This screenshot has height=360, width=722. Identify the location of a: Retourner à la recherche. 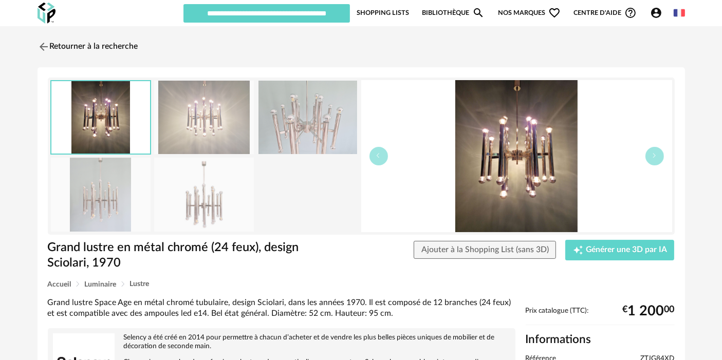
(88, 47).